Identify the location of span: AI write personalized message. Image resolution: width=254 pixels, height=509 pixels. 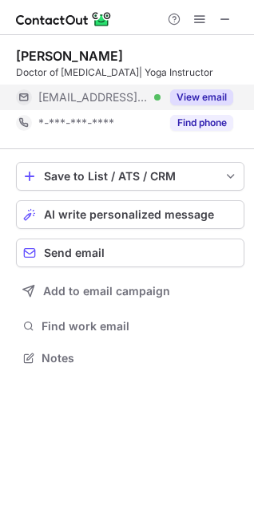
(129, 215).